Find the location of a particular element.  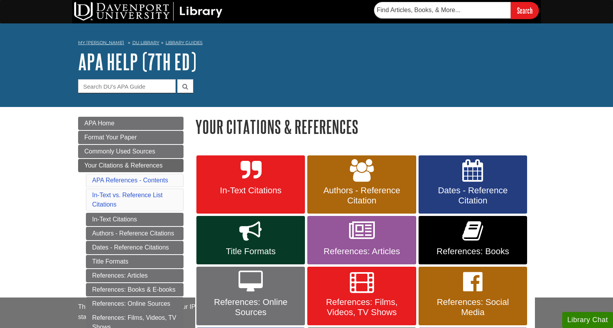

form: Searches DU Library's articles, books, and more is located at coordinates (456, 10).